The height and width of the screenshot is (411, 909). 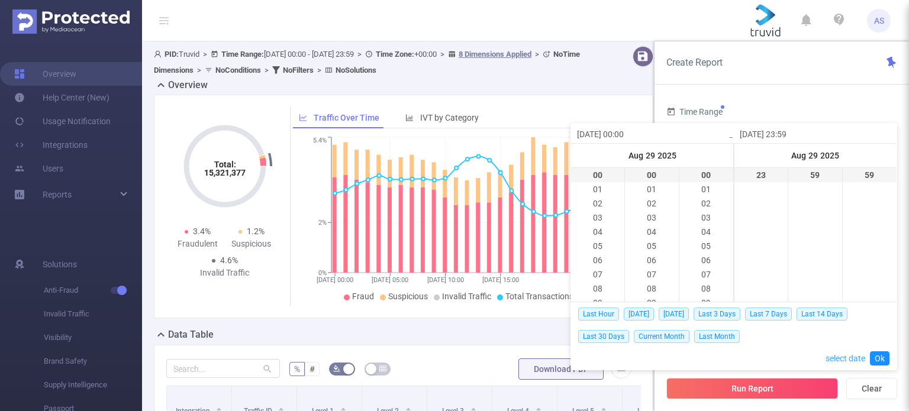 What do you see at coordinates (251, 244) in the screenshot?
I see `div: Suspicious` at bounding box center [251, 244].